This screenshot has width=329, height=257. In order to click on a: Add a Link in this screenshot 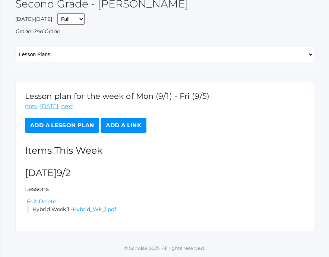, I will do `click(123, 125)`.